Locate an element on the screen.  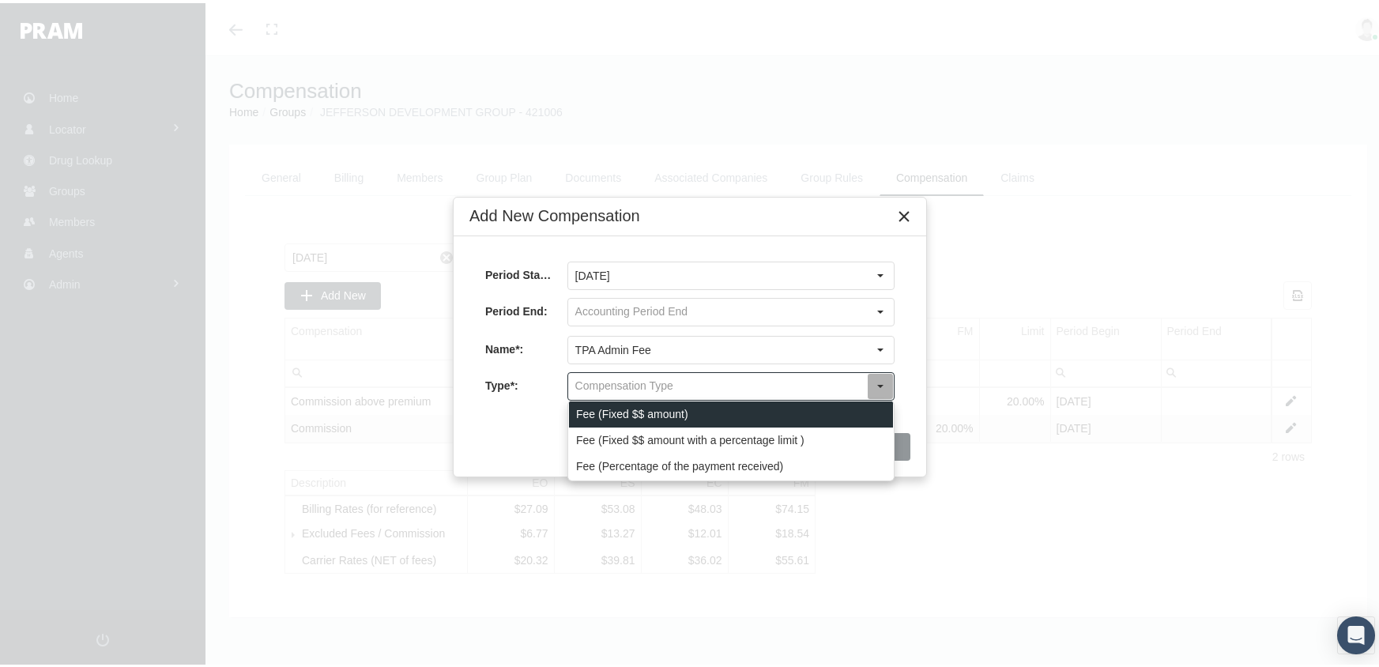
div: Name*: is located at coordinates (526, 347).